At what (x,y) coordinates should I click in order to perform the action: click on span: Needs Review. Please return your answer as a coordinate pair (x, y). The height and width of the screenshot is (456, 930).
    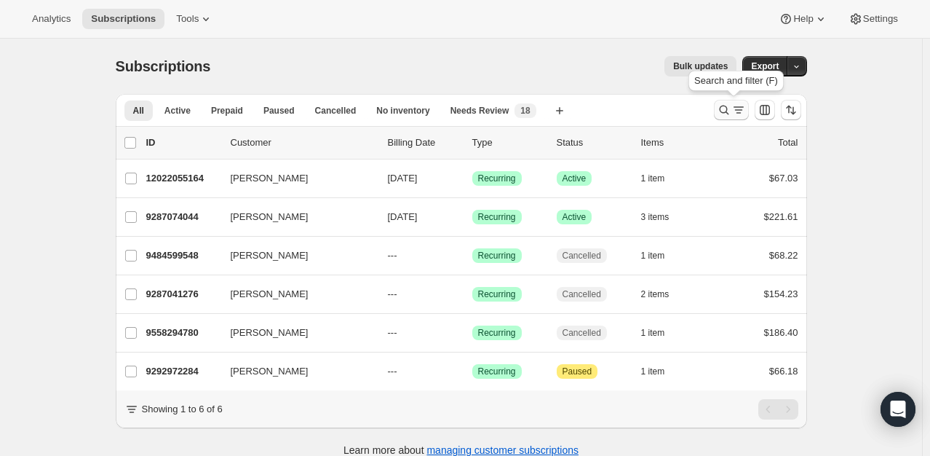
    Looking at the image, I should click on (480, 111).